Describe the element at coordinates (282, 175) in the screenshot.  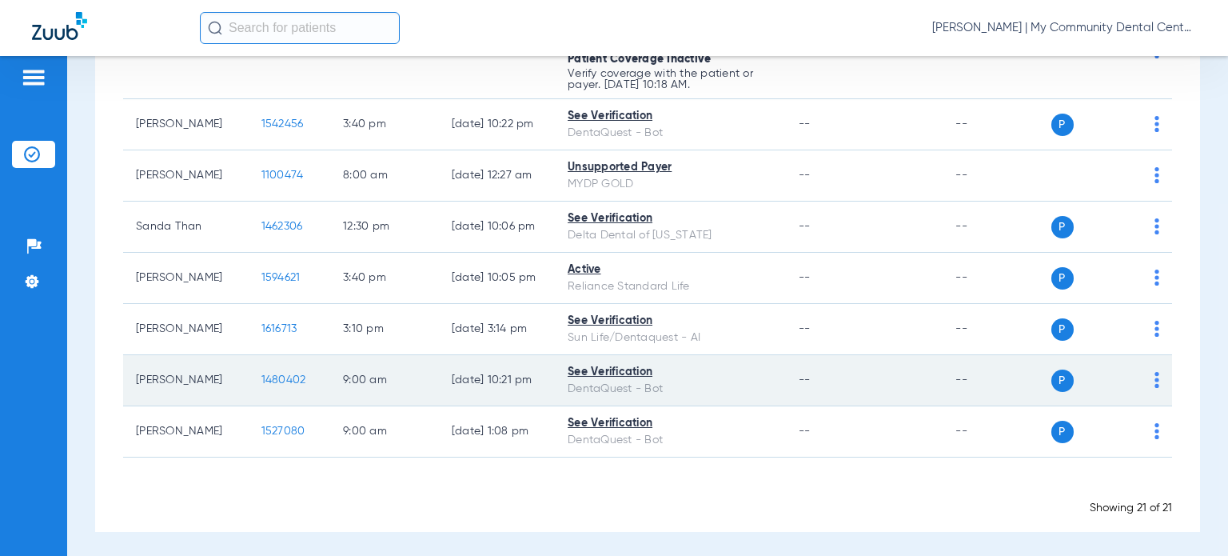
I see `span: 1100474` at that location.